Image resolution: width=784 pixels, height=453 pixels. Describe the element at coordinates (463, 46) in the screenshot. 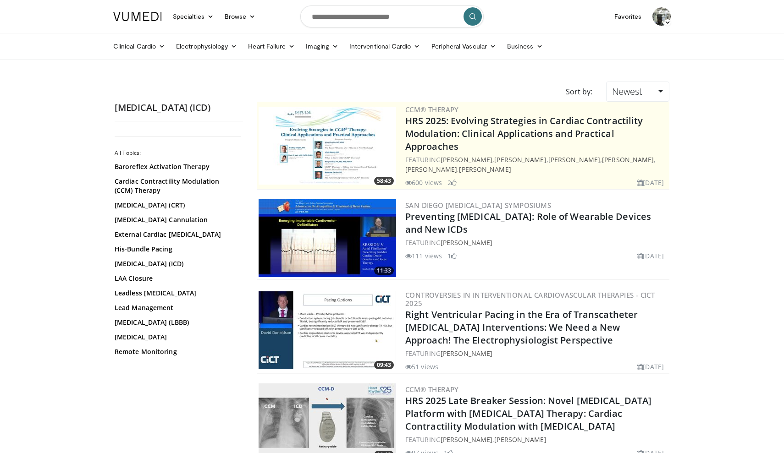

I see `a: Peripheral Vascular` at that location.